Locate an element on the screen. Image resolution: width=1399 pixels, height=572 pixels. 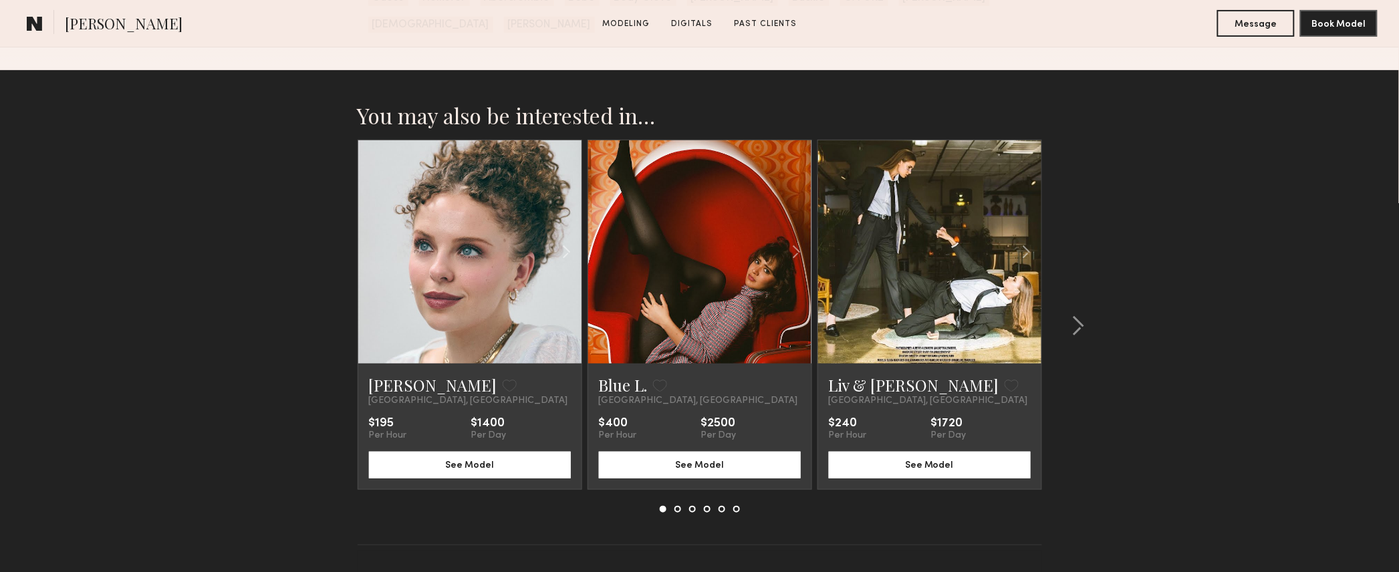
div: $240 is located at coordinates (848, 424).